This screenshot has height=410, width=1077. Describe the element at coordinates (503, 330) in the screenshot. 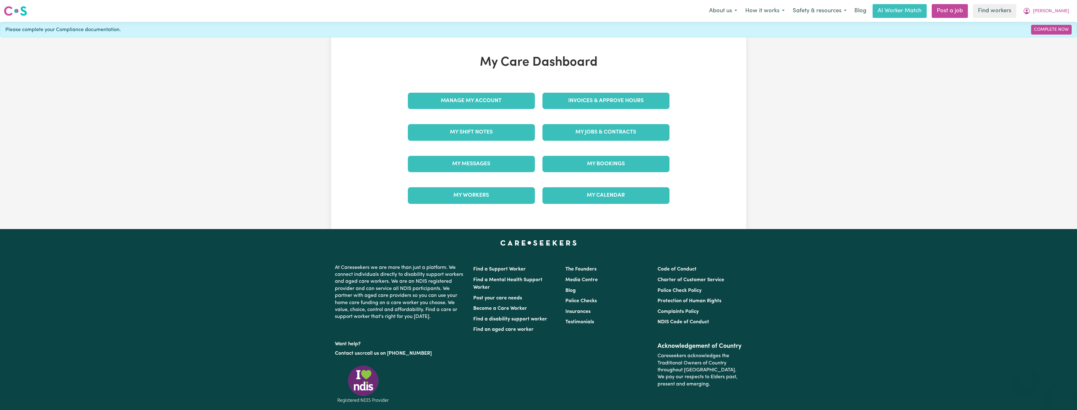

I see `a: Find an aged care worker` at that location.